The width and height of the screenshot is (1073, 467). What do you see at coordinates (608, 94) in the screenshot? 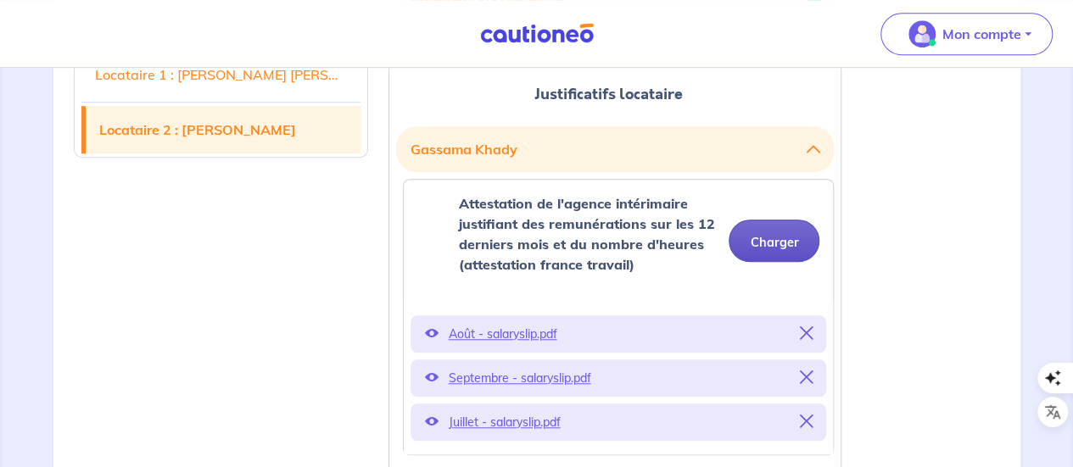
I see `span: Justificatifs locataire` at bounding box center [608, 94].